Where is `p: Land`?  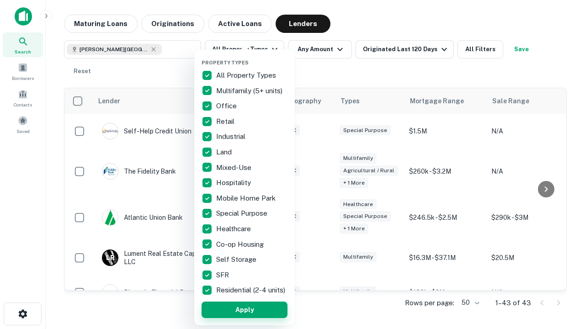
p: Land is located at coordinates (225, 152).